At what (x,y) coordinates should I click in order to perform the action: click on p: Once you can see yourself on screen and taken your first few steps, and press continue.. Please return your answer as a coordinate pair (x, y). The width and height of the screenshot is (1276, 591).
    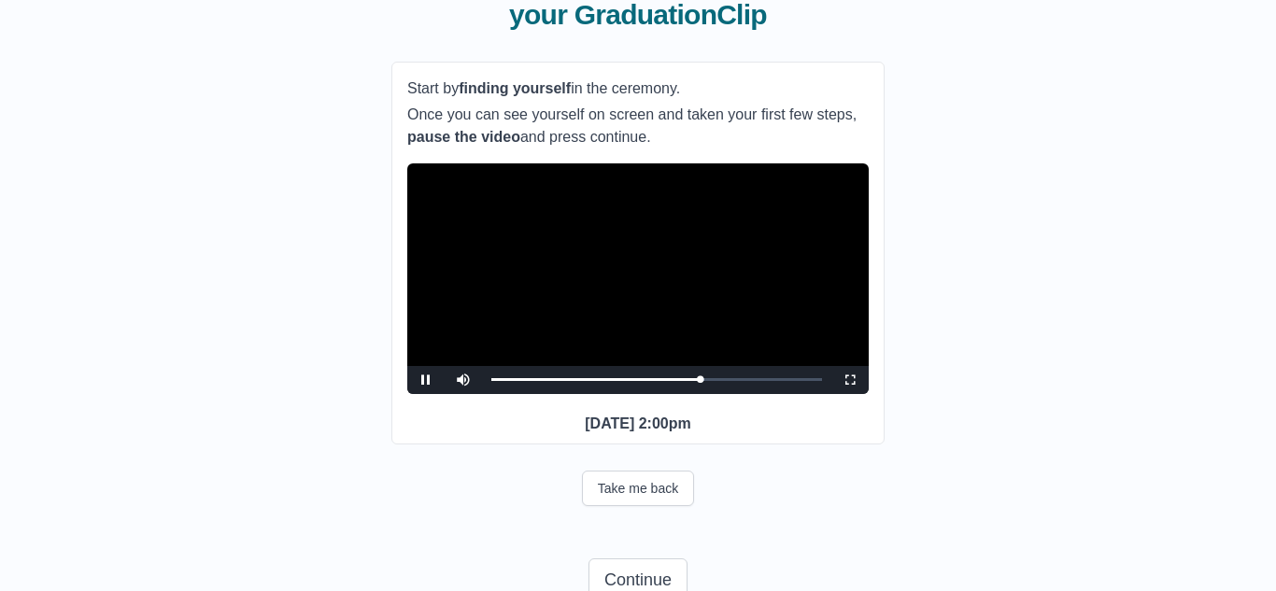
    Looking at the image, I should click on (638, 126).